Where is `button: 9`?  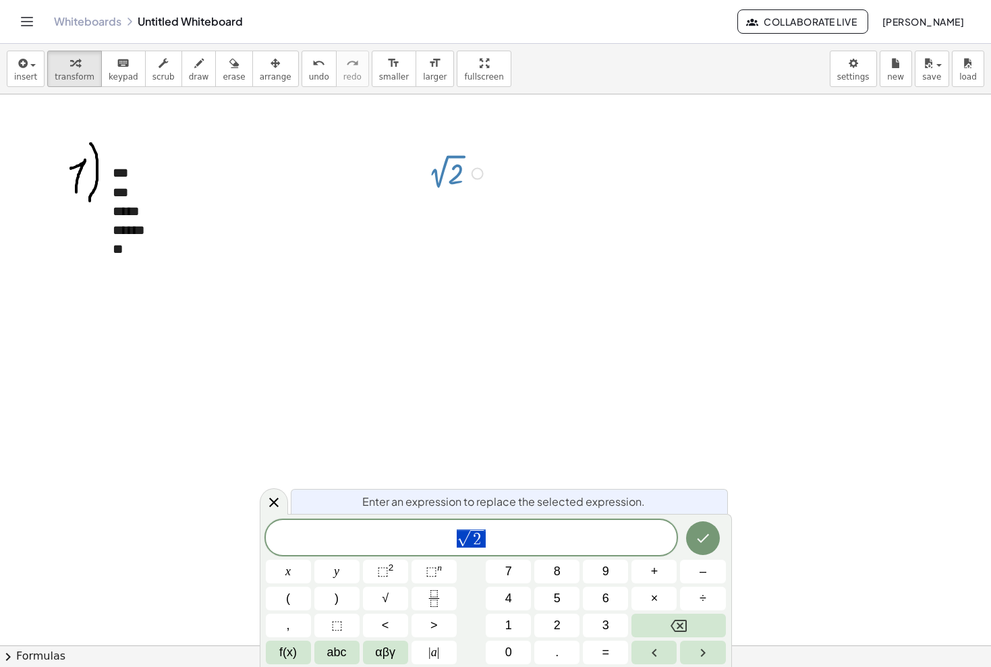
button: 9 is located at coordinates (605, 572).